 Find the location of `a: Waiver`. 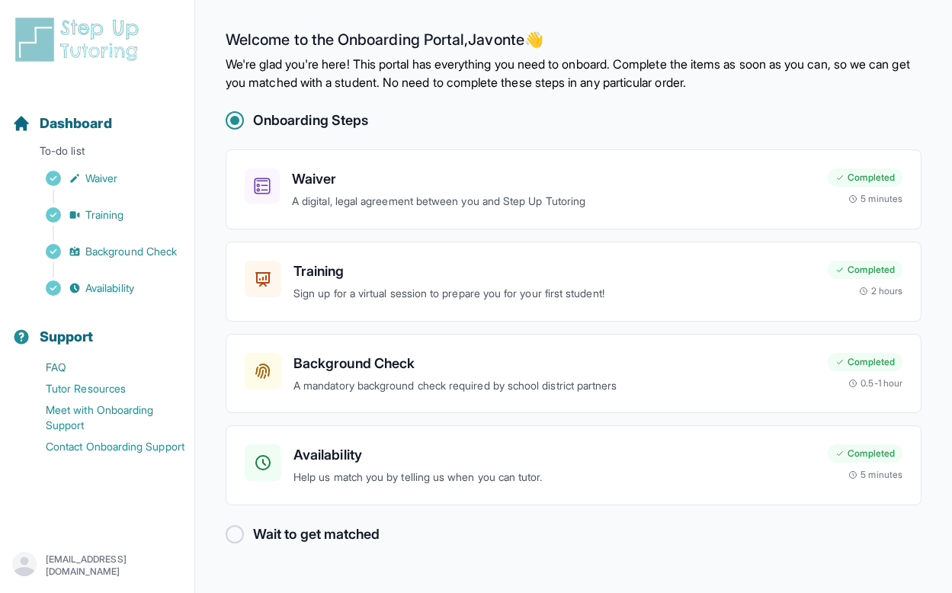

a: Waiver is located at coordinates (103, 178).